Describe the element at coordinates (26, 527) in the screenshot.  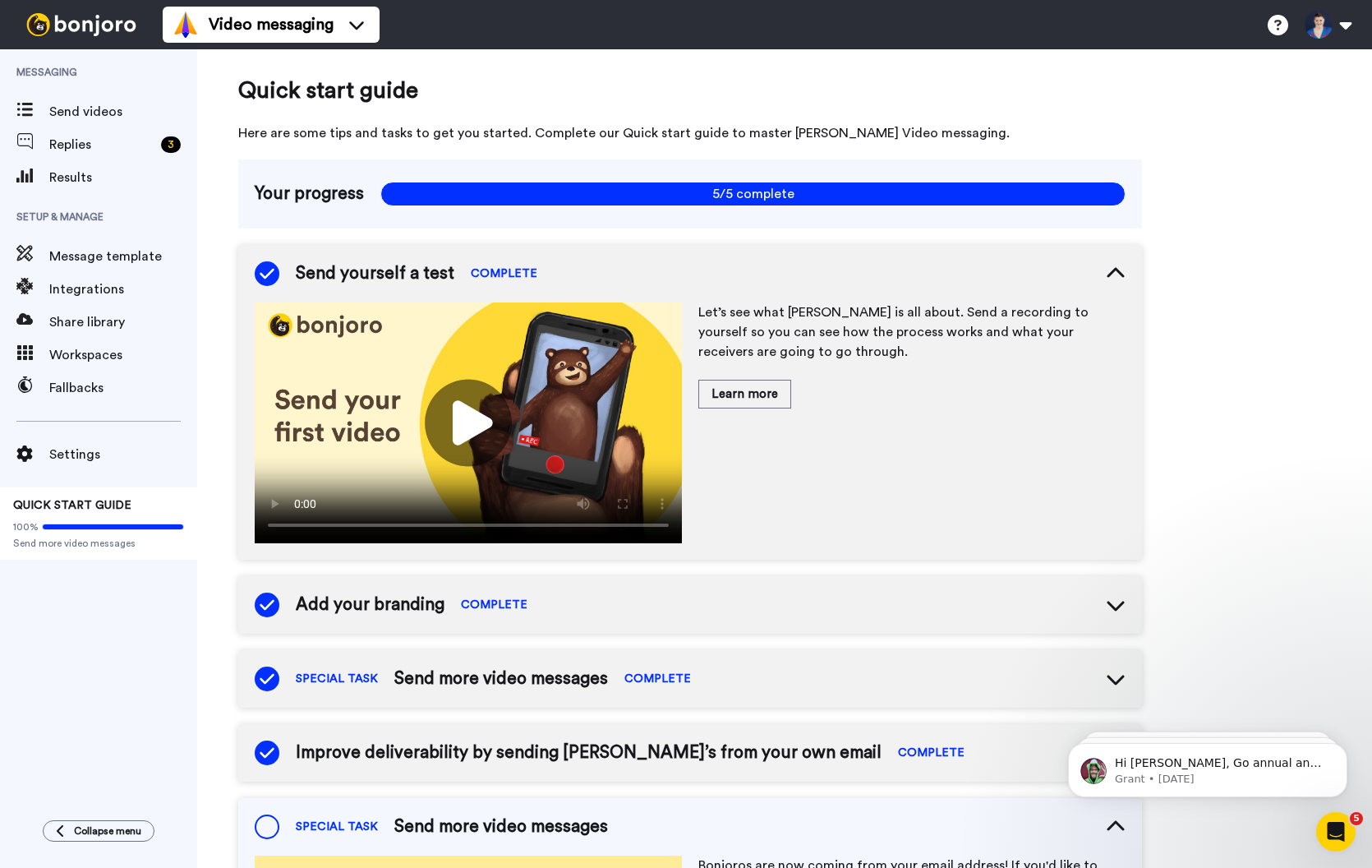
I see `span: 100%` at that location.